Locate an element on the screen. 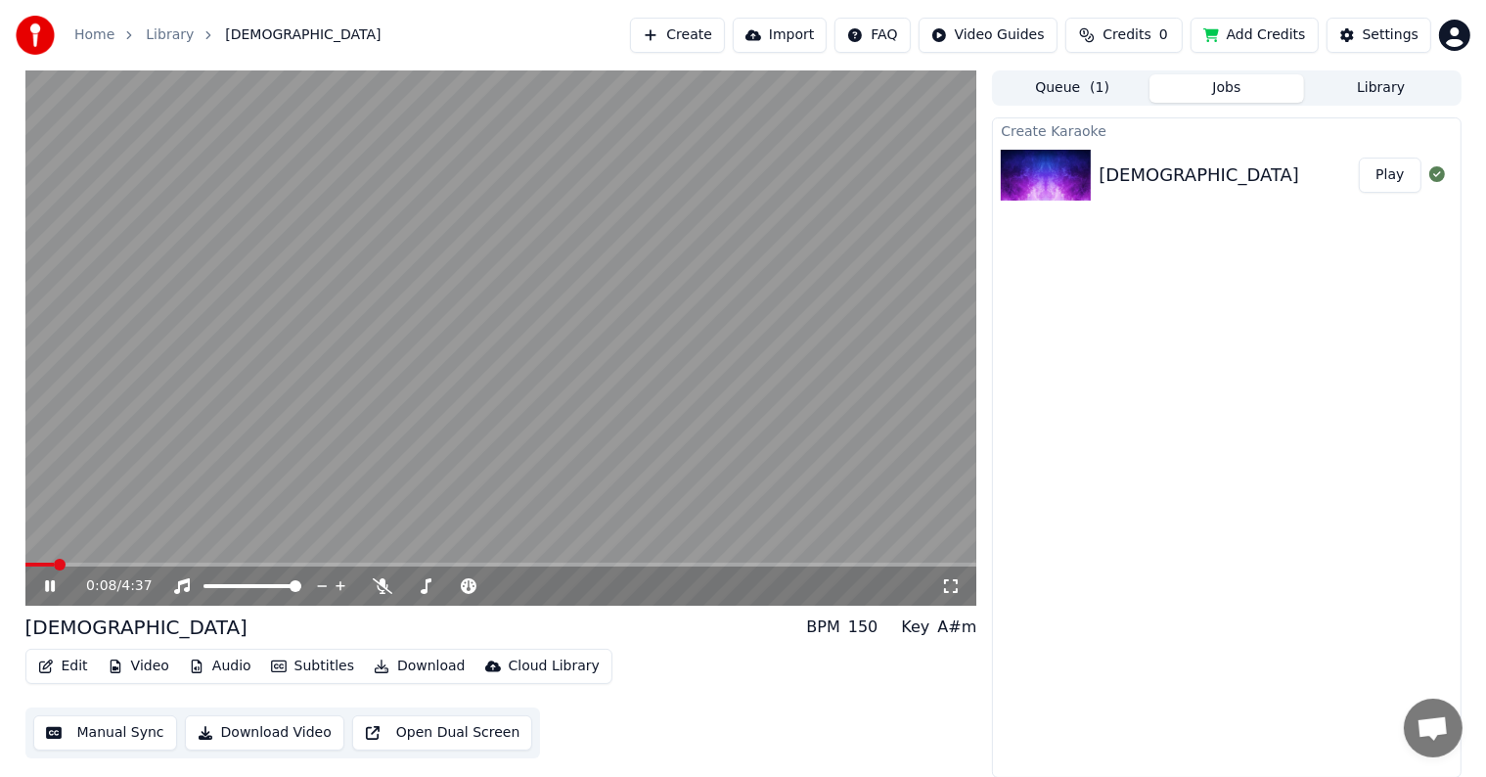 The width and height of the screenshot is (1486, 777). button: Video Guides is located at coordinates (988, 35).